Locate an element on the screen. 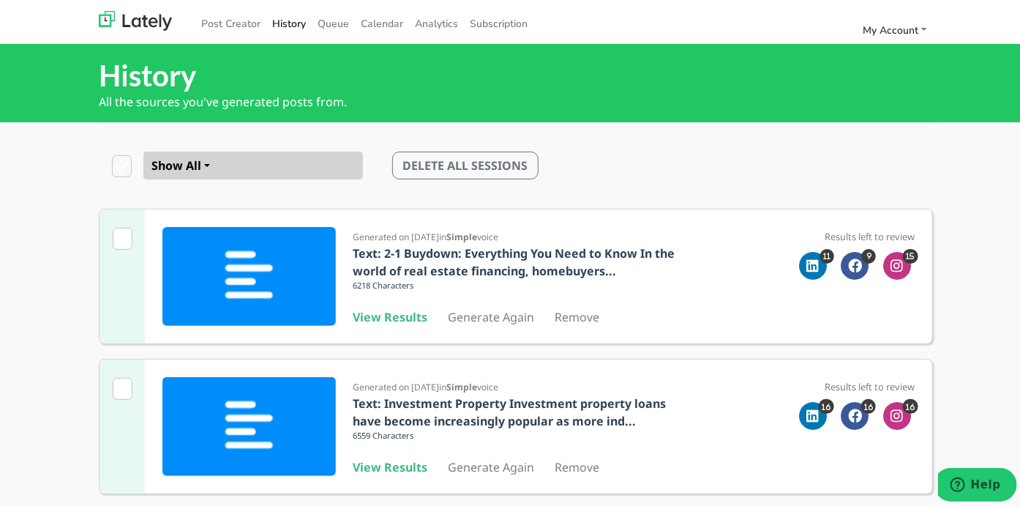 This screenshot has height=509, width=1020. b: Text: Investment Property Investment property loans have become increasingly popular as more ind... is located at coordinates (510, 409).